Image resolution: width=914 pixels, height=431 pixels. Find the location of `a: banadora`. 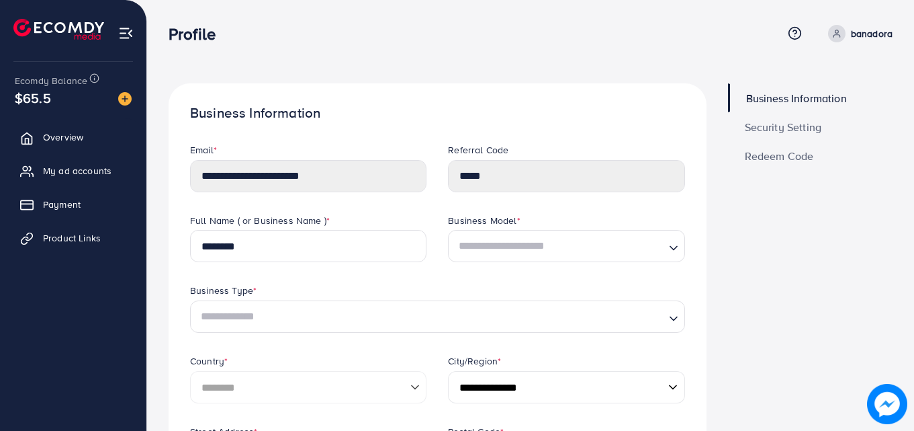

a: banadora is located at coordinates (858, 34).